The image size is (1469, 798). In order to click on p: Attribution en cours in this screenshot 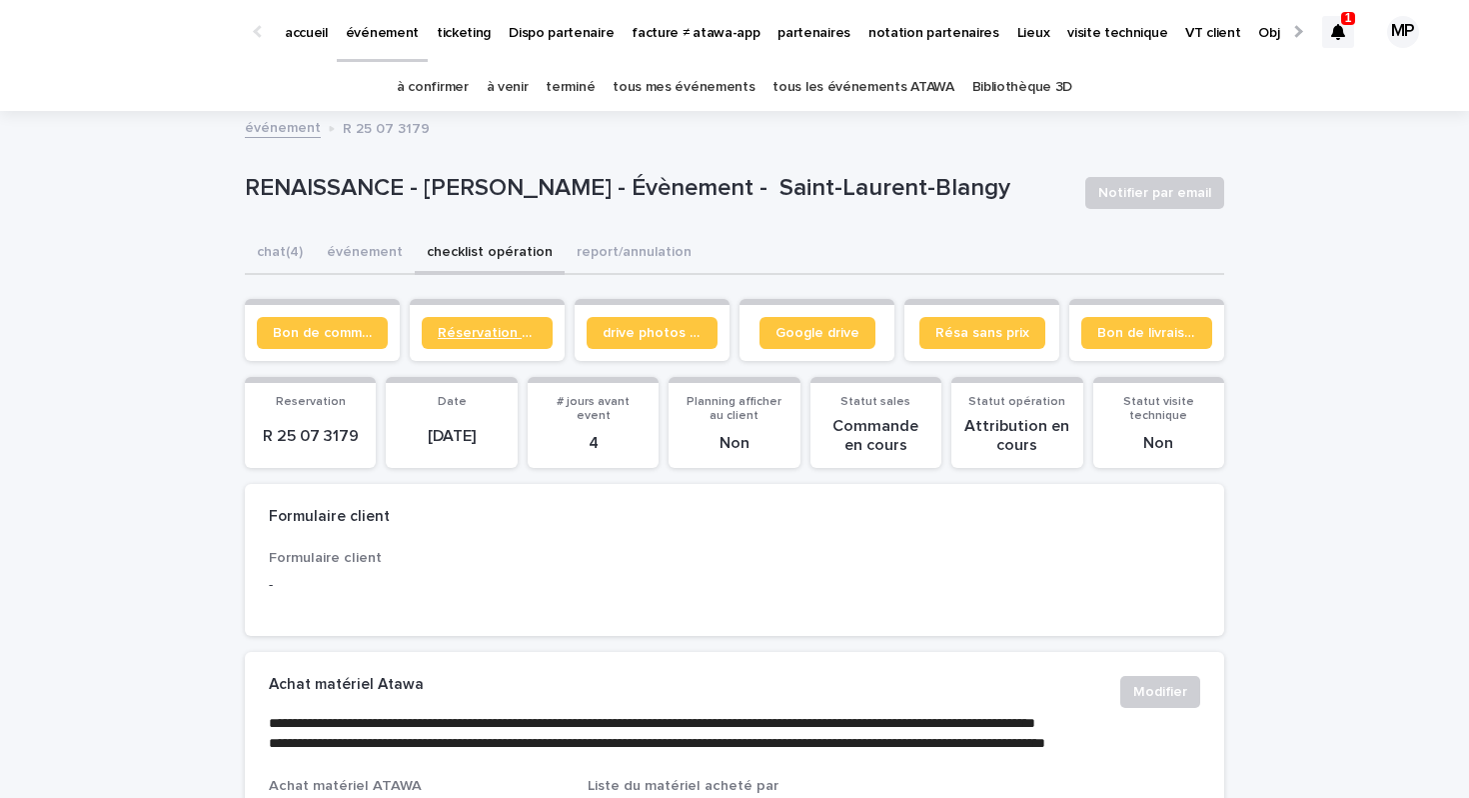, I will do `click(1016, 436)`.